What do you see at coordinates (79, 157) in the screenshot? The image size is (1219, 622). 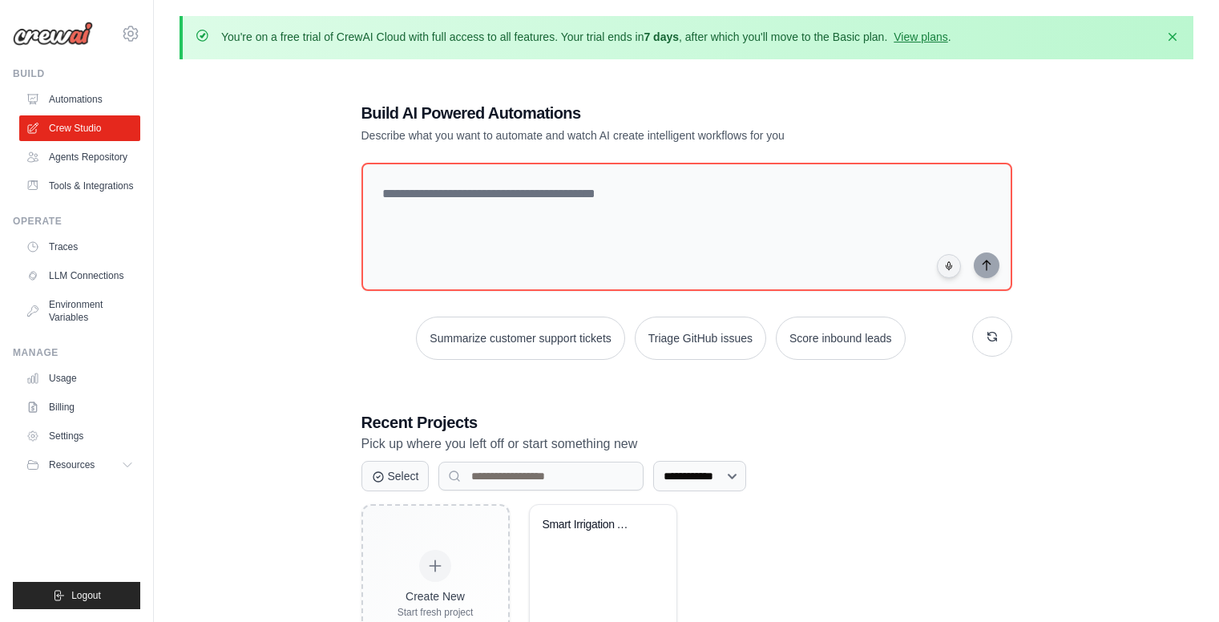 I see `a: Agents Repository` at bounding box center [79, 157].